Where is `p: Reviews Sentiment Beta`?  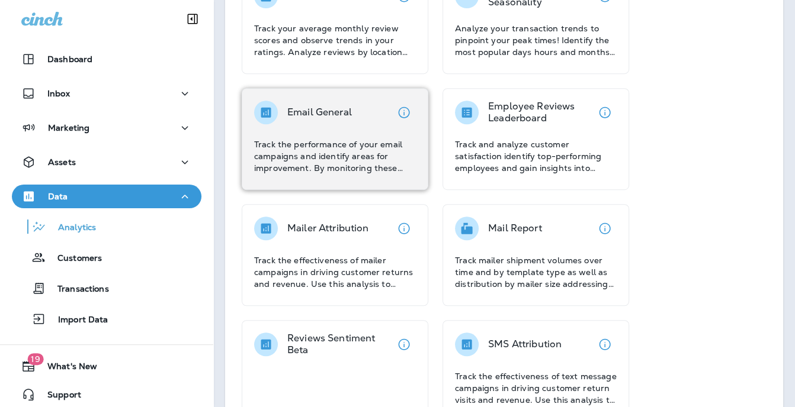
p: Reviews Sentiment Beta is located at coordinates (339, 345).